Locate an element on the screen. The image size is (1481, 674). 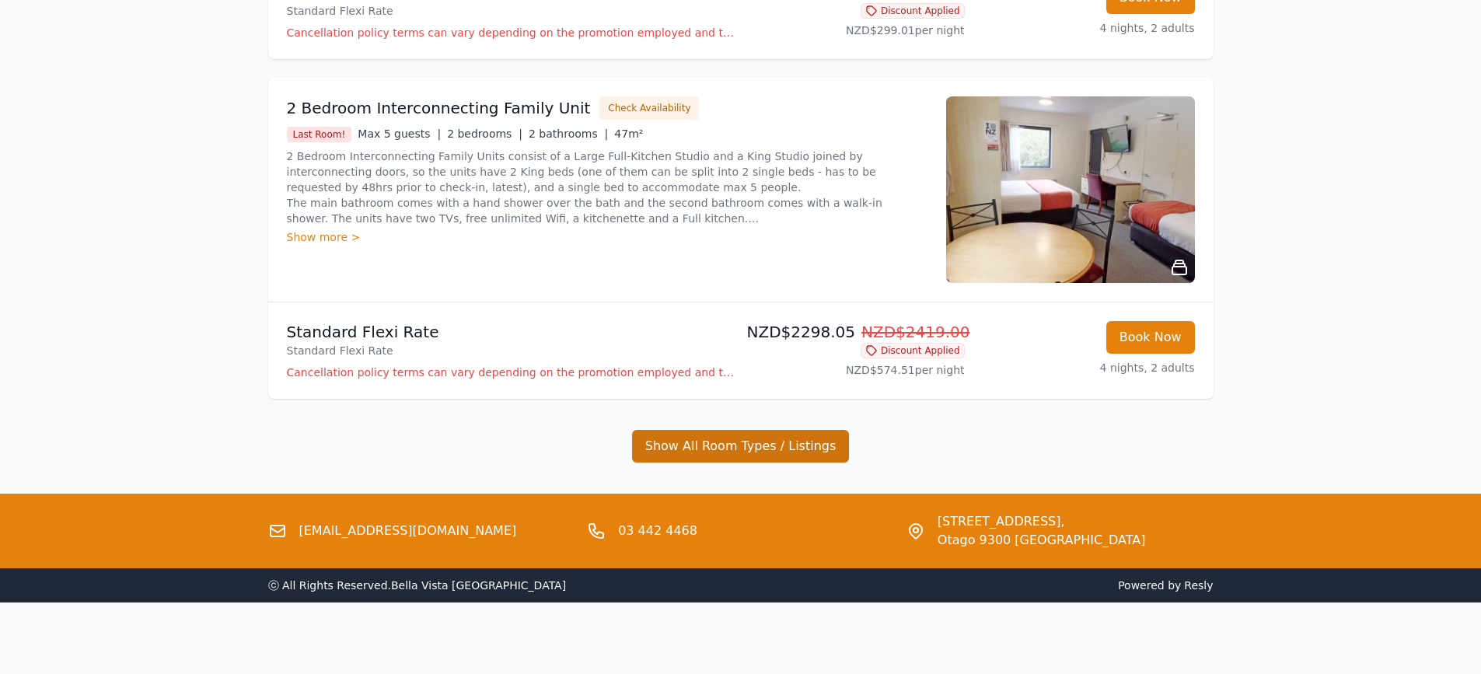
p: NZD$574.51 per night is located at coordinates (856, 370).